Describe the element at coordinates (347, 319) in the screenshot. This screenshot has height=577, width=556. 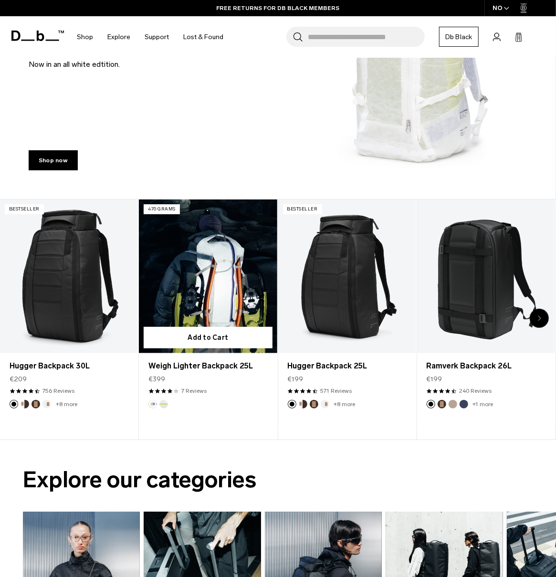
I see `div: 3 / 20` at that location.